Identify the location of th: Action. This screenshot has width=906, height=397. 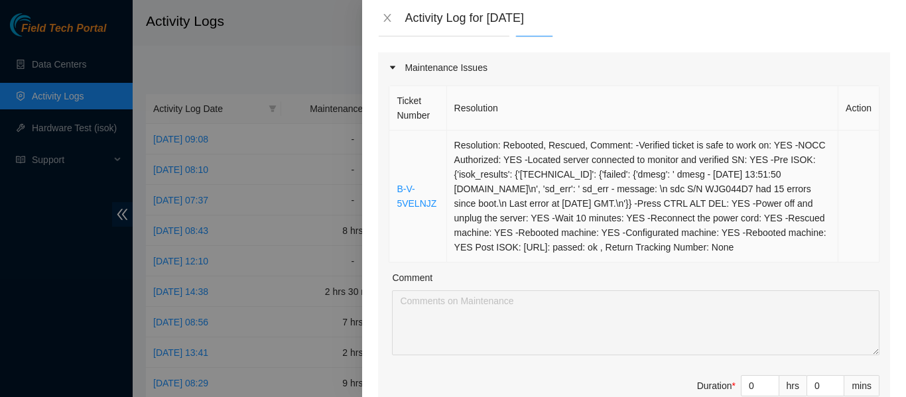
(859, 108).